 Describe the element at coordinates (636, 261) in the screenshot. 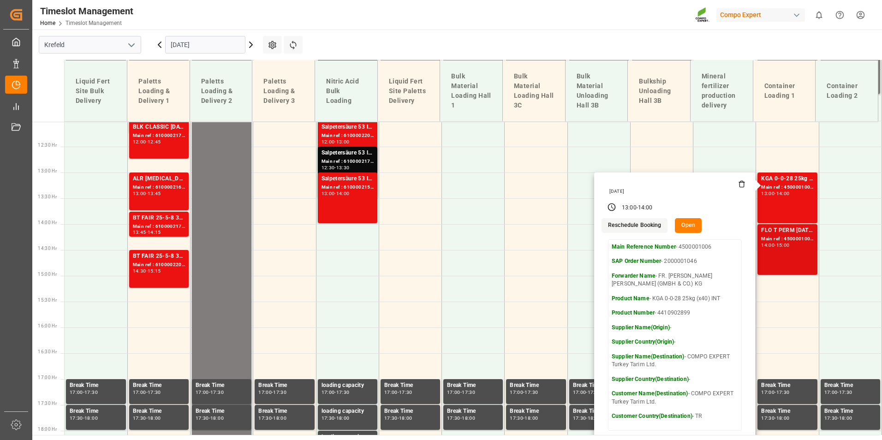

I see `strong: SAP Order Number` at that location.